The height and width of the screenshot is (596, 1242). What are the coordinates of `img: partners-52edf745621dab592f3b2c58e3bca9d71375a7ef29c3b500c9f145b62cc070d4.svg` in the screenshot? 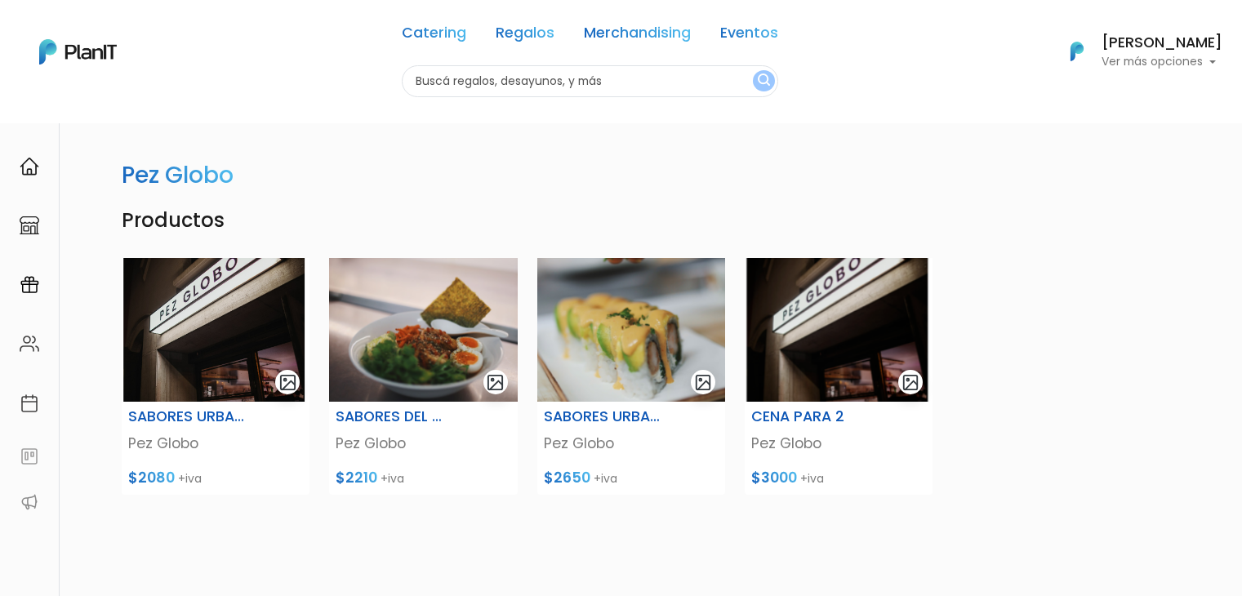 It's located at (29, 502).